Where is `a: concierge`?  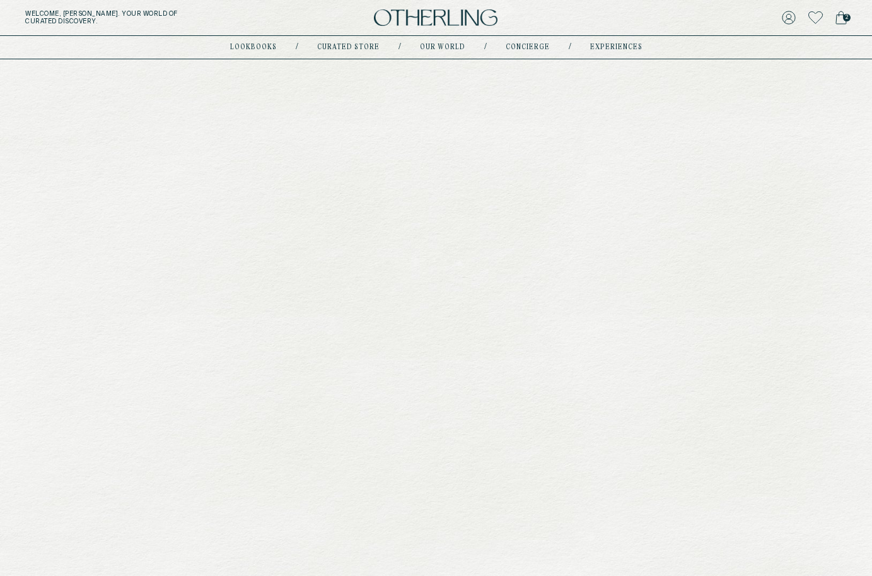 a: concierge is located at coordinates (528, 47).